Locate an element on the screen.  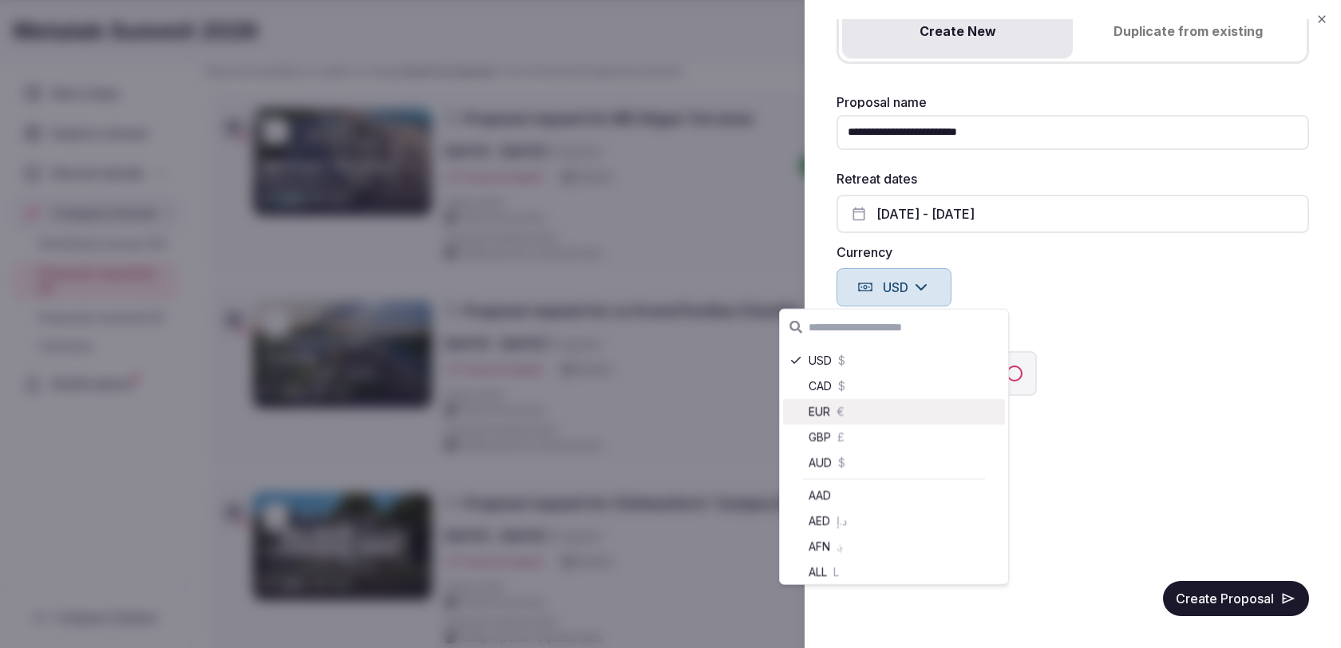
button: Duplicate from existing is located at coordinates (1188, 32).